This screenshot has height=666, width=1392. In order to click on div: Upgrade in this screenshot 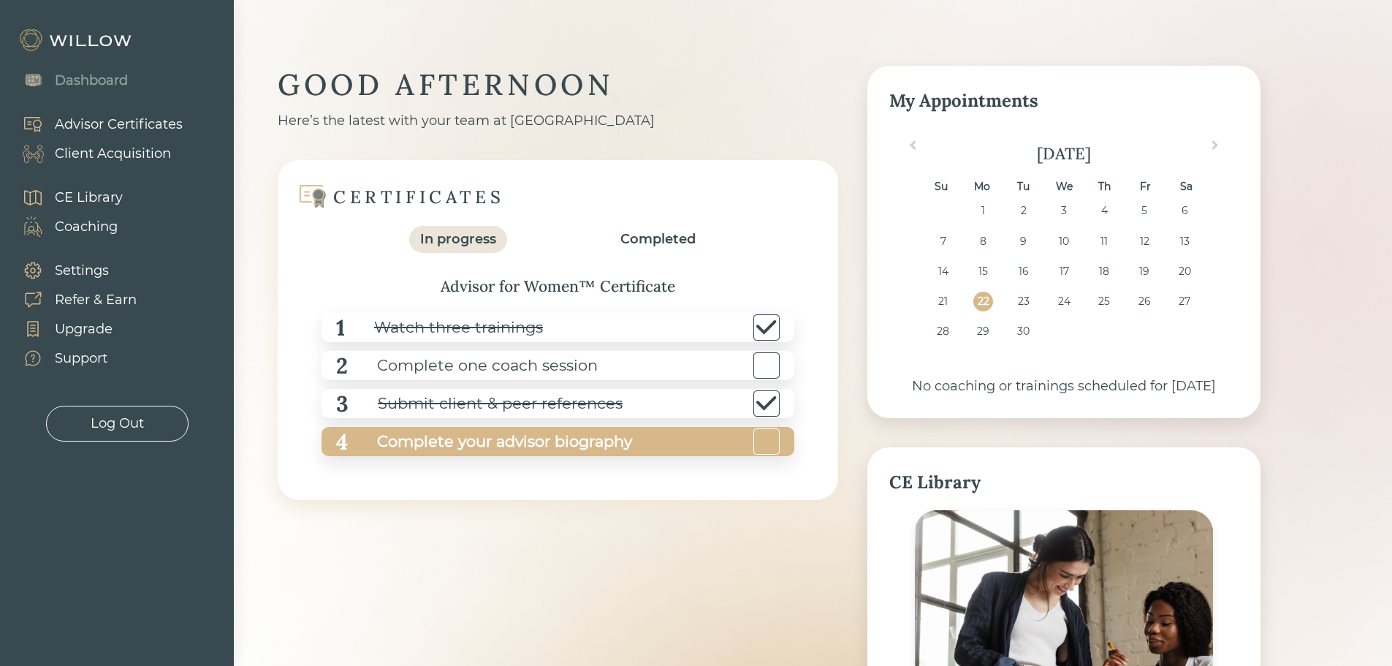, I will do `click(83, 329)`.